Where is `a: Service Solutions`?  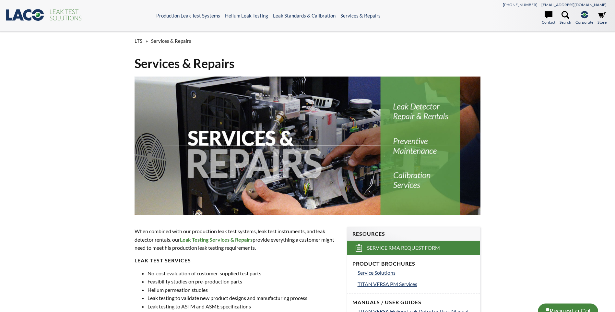
a: Service Solutions is located at coordinates (416, 273).